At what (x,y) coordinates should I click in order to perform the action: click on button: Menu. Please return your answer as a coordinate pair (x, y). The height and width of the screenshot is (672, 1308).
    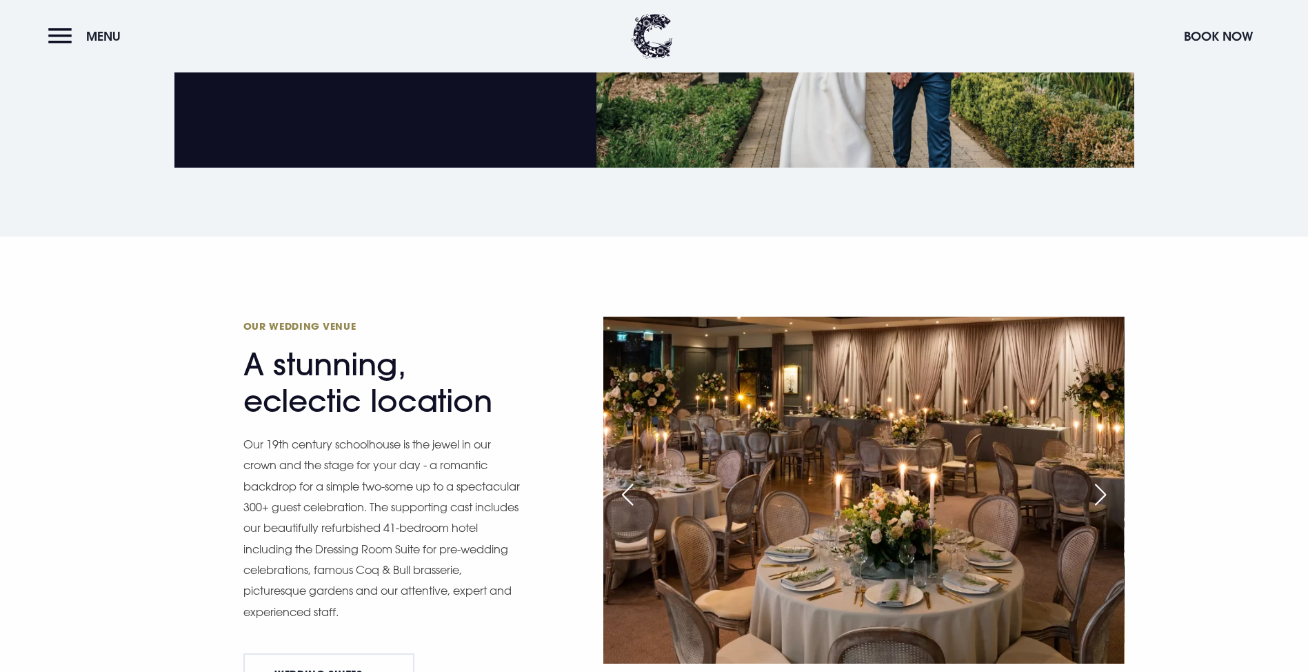
    Looking at the image, I should click on (88, 36).